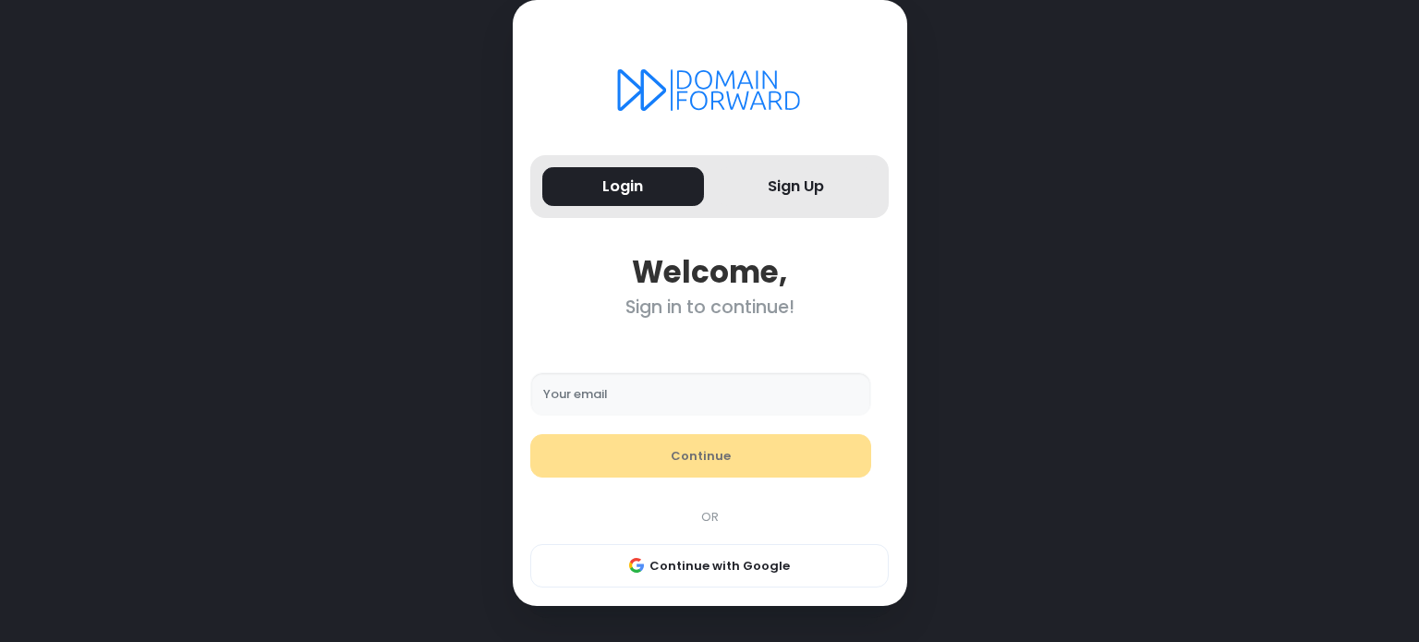 The width and height of the screenshot is (1419, 642). What do you see at coordinates (796, 187) in the screenshot?
I see `button: Sign Up` at bounding box center [796, 187].